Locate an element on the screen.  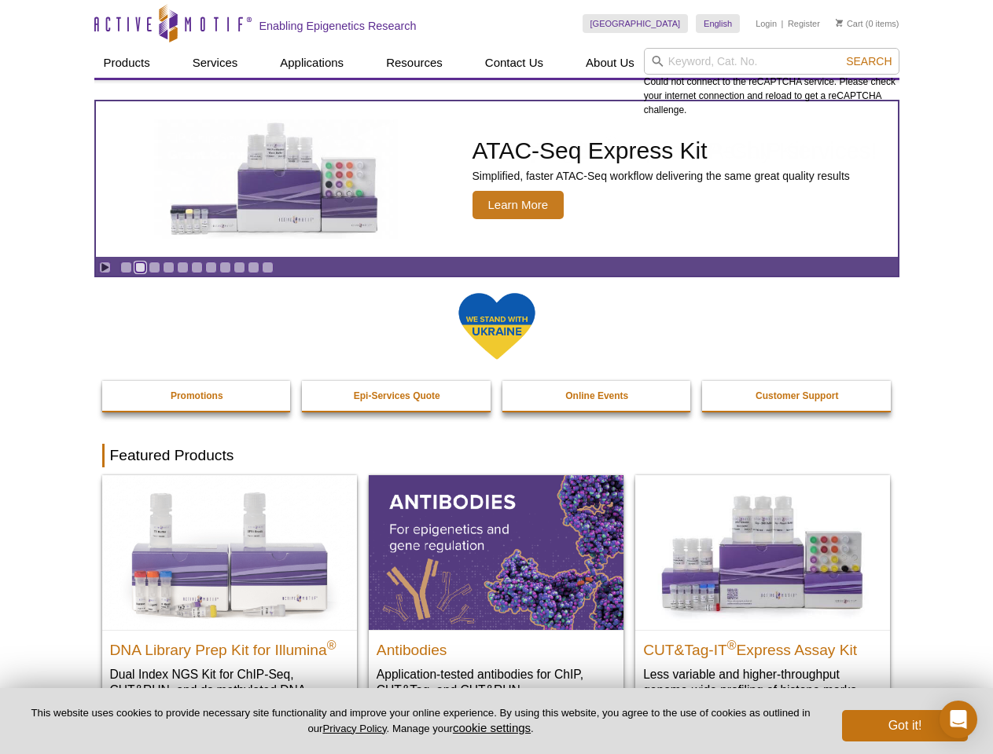
a: Online Events is located at coordinates (597, 396).